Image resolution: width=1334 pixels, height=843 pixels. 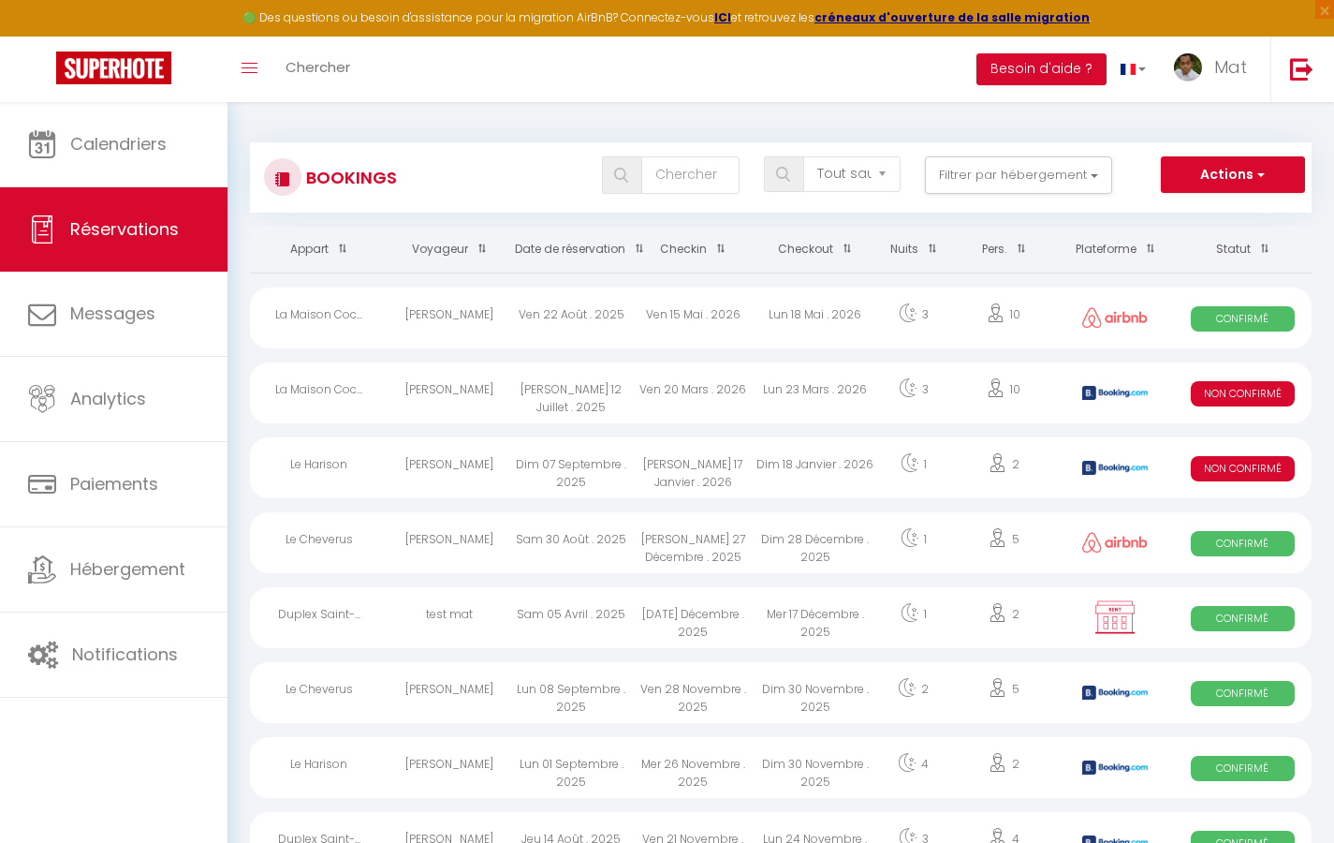 I want to click on th: Sort by channel, so click(x=1115, y=249).